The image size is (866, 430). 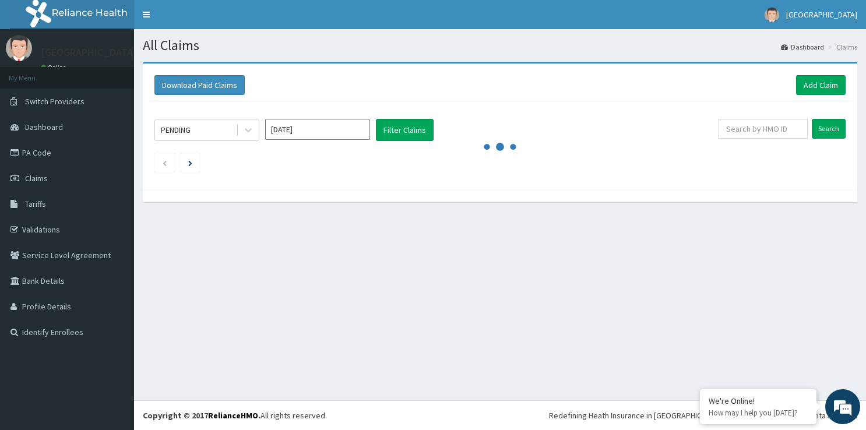 I want to click on input: Search, so click(x=829, y=129).